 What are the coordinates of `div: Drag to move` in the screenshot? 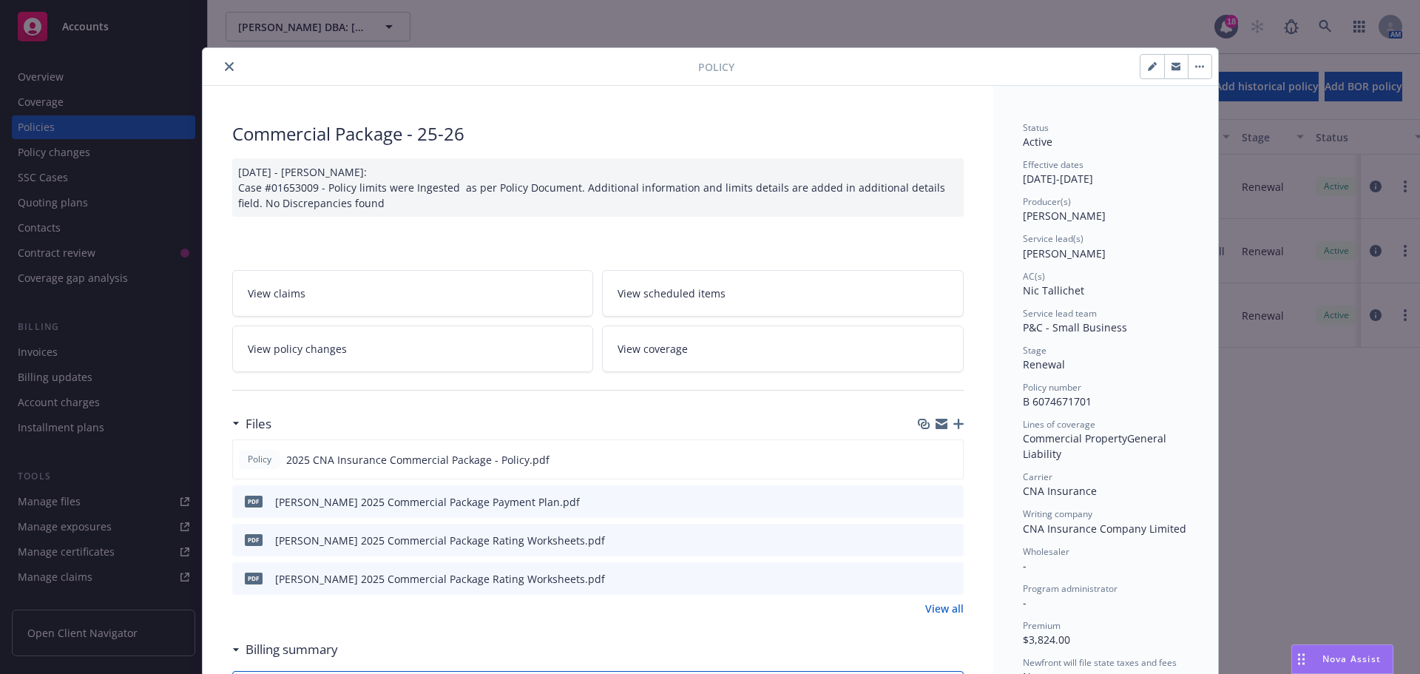 It's located at (1301, 659).